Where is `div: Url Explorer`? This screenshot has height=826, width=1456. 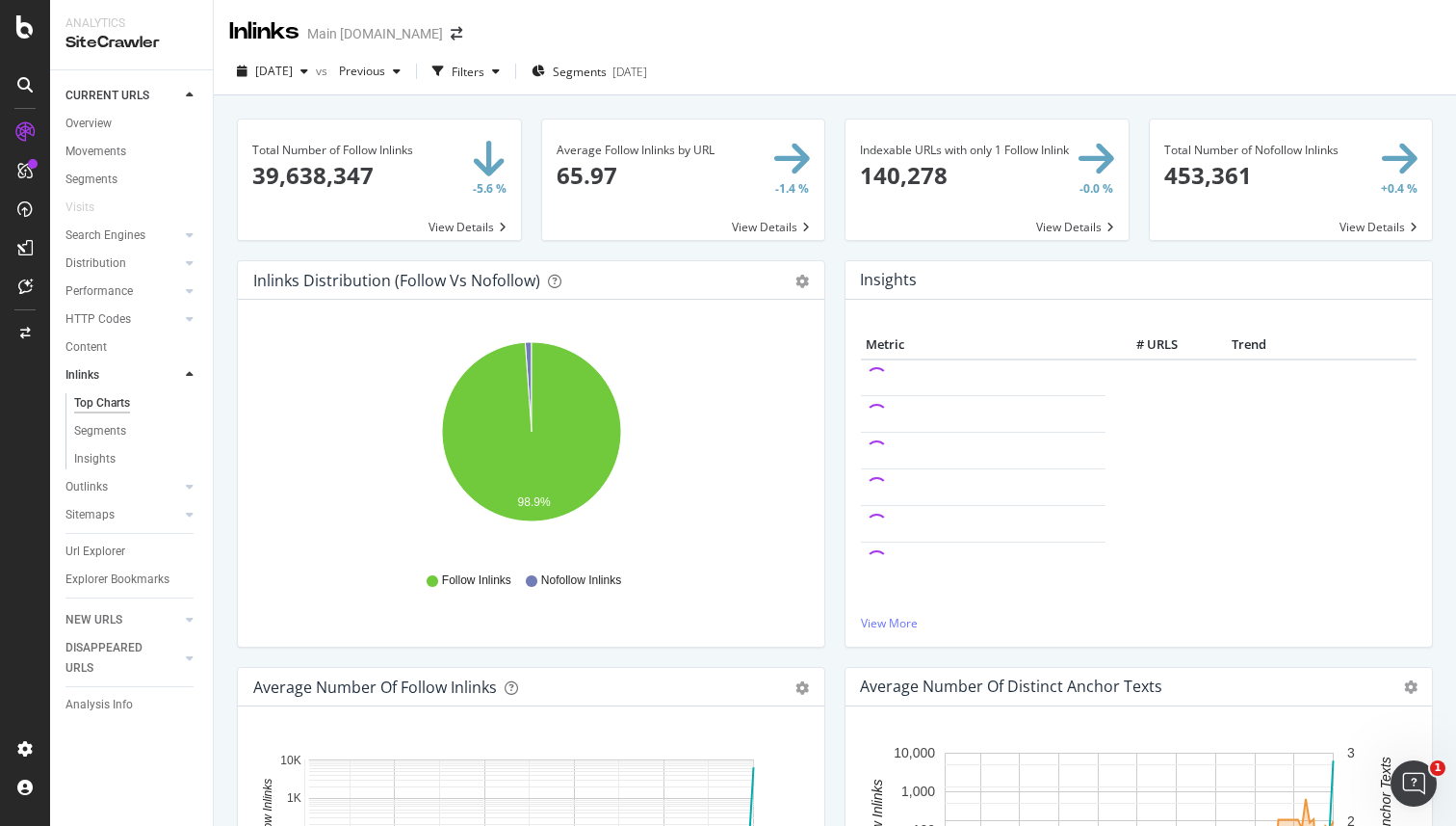
div: Url Explorer is located at coordinates (96, 551).